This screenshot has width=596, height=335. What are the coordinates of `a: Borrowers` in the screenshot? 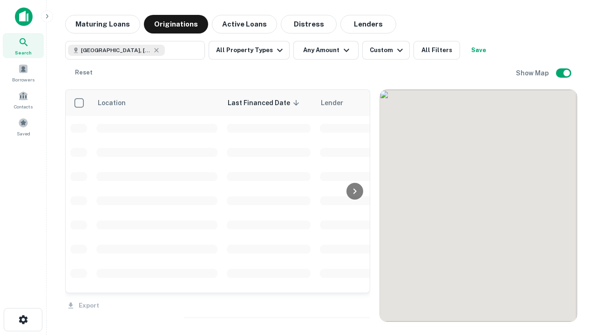 It's located at (23, 73).